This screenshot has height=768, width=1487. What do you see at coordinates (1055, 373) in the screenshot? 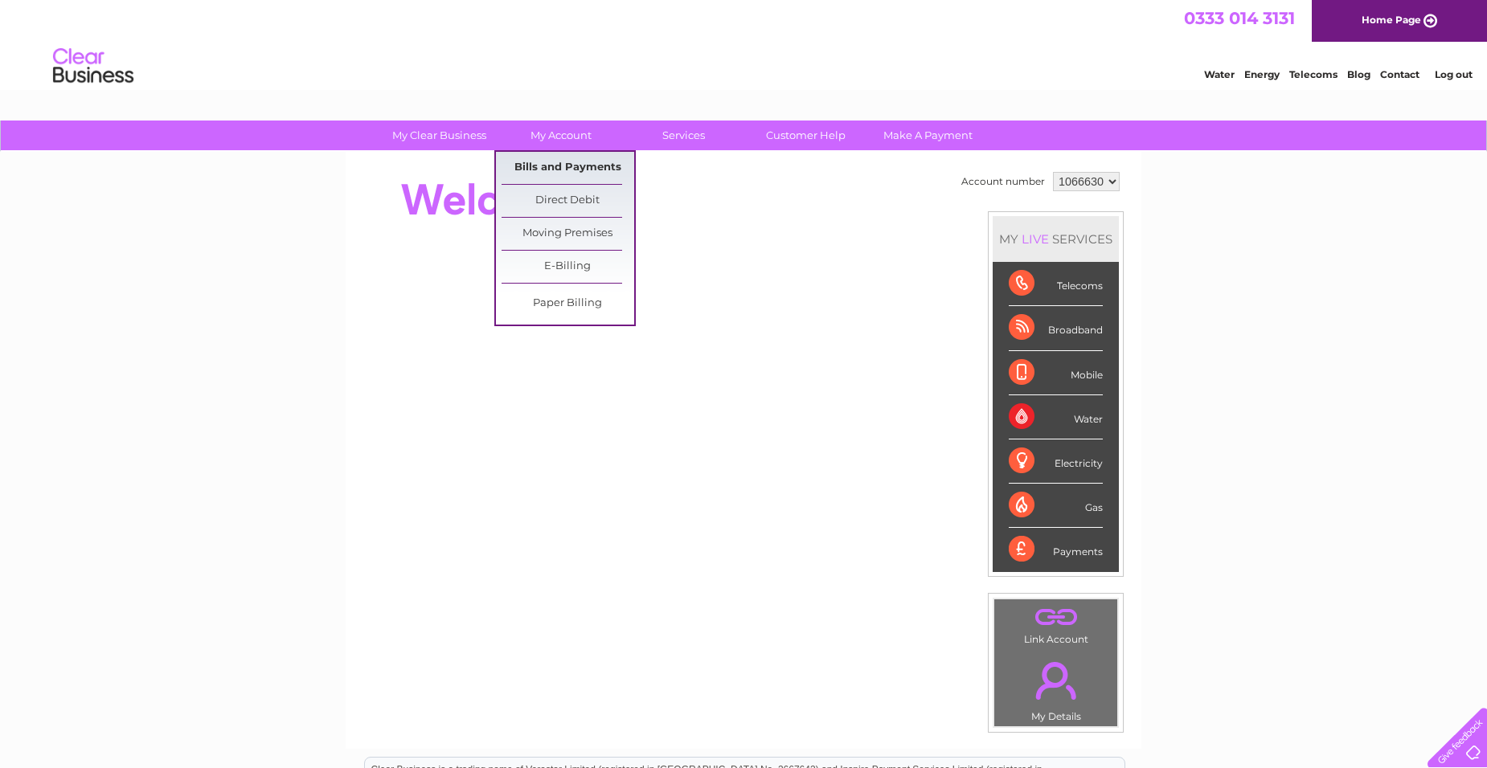
I see `div: Mobile` at bounding box center [1055, 373].